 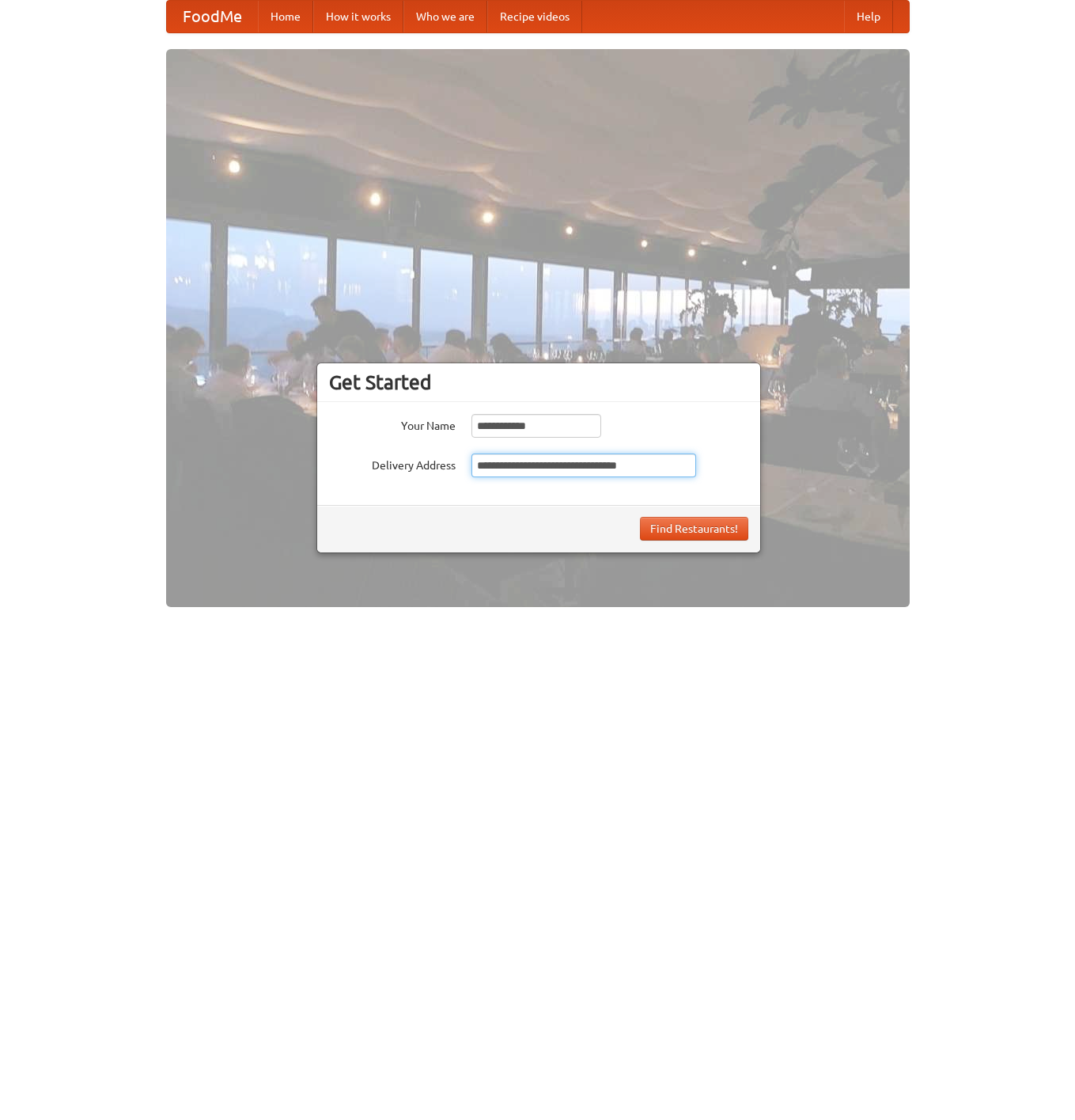 I want to click on a: Who we are, so click(x=446, y=16).